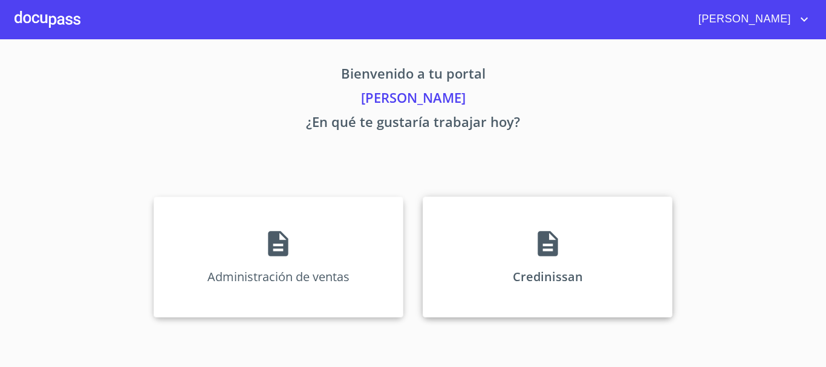  Describe the element at coordinates (413, 76) in the screenshot. I see `p: Bienvenido a tu portal` at that location.